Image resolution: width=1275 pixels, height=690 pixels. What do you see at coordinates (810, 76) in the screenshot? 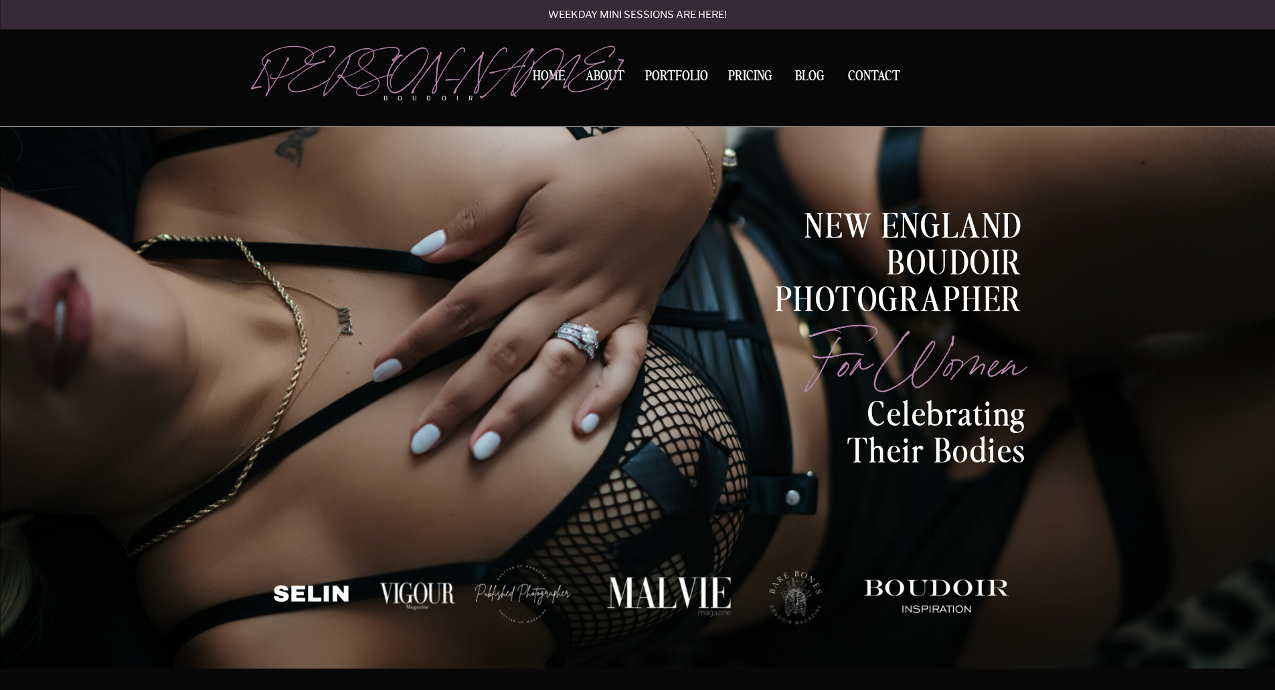
I see `nav: BLOG` at bounding box center [810, 76].